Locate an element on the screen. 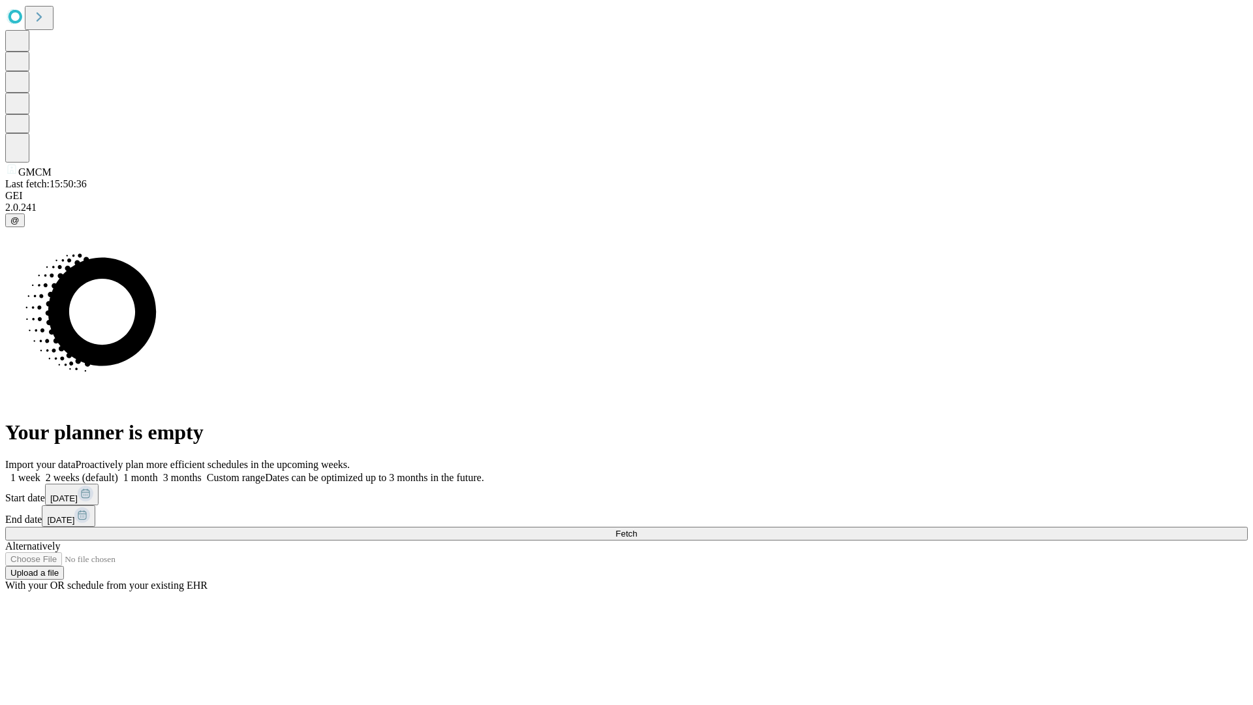 The image size is (1253, 705). button: Upload a file is located at coordinates (35, 573).